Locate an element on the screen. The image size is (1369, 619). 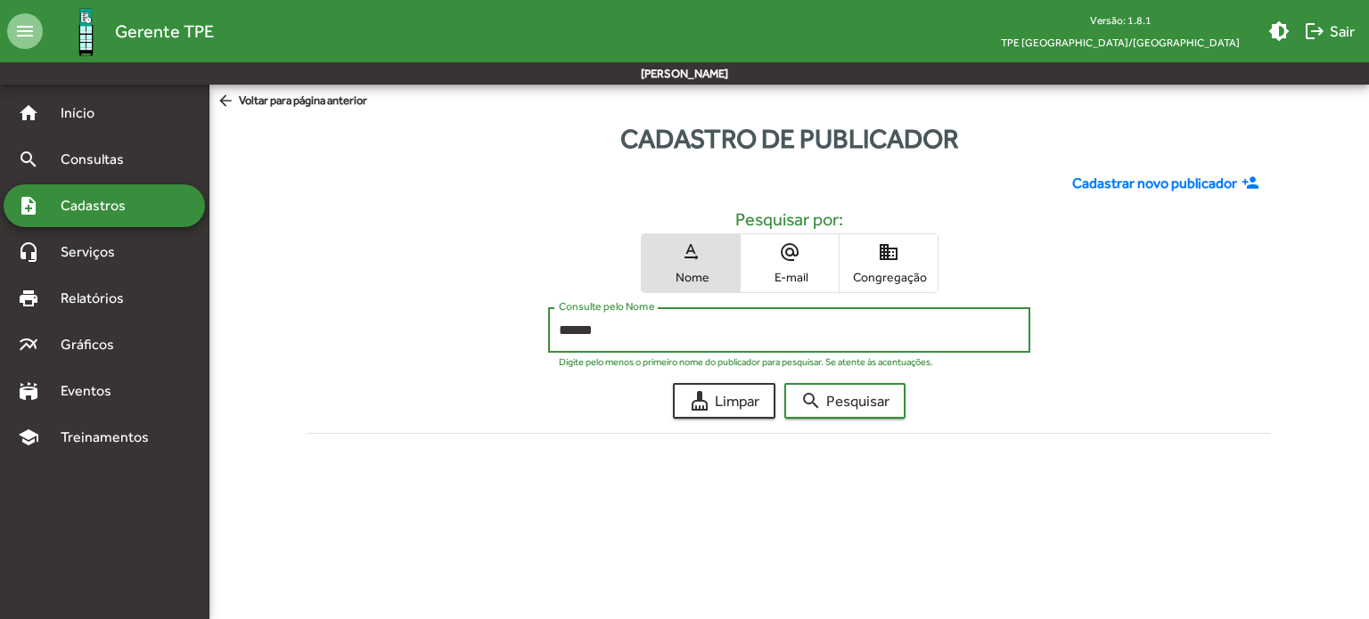
button: E-mail is located at coordinates (790, 263).